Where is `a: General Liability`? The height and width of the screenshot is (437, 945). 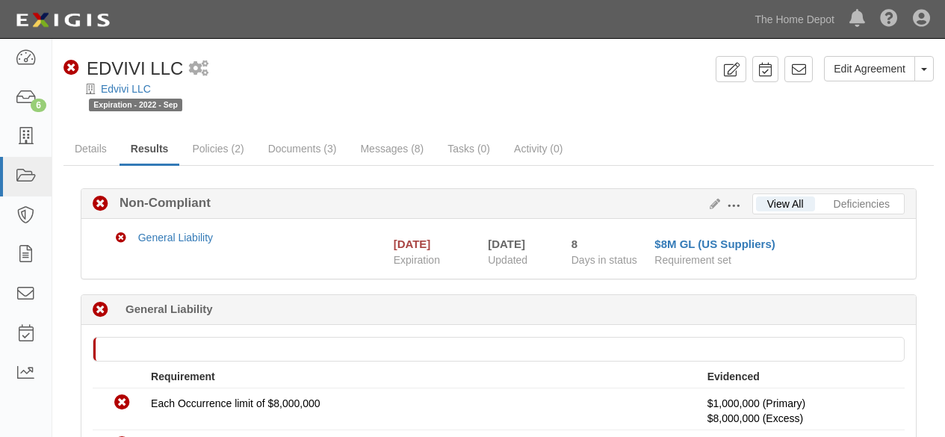 a: General Liability is located at coordinates (176, 238).